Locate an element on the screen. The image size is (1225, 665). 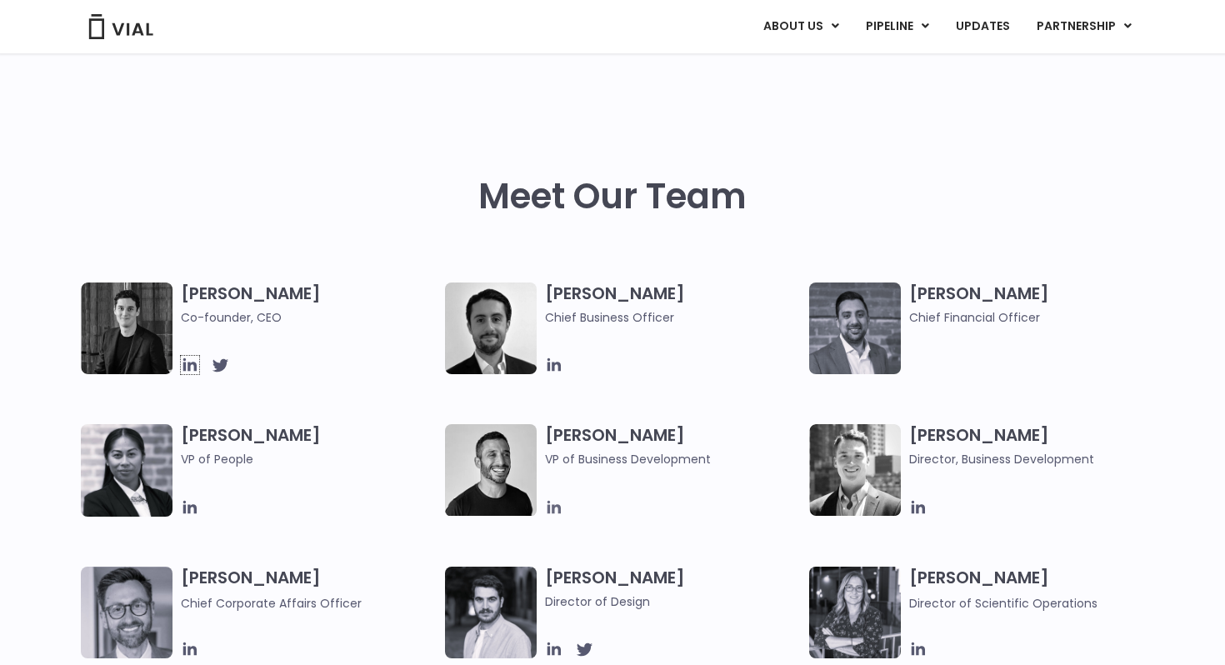
img: A black and white photo of a man smiling. is located at coordinates (491, 470).